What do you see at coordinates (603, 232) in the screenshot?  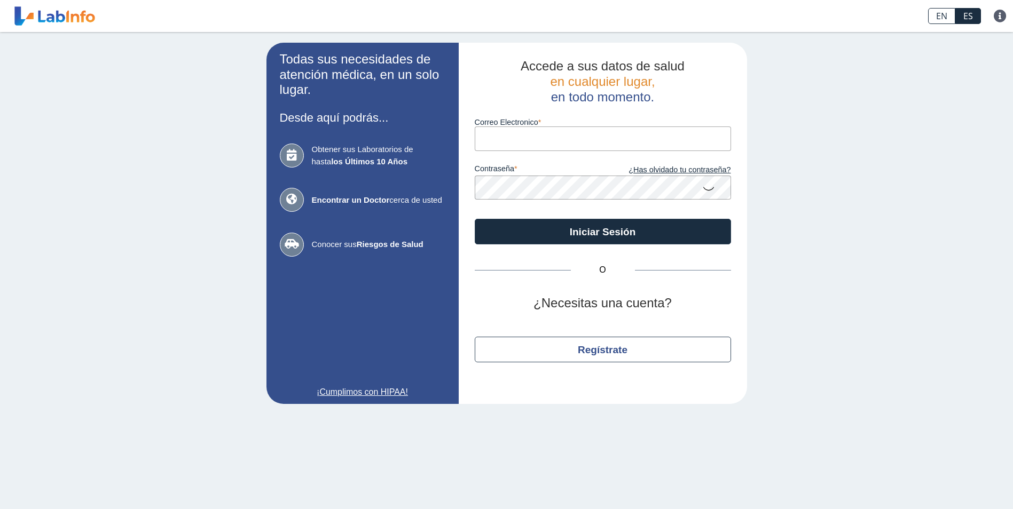 I see `button: Iniciar Sesión` at bounding box center [603, 232].